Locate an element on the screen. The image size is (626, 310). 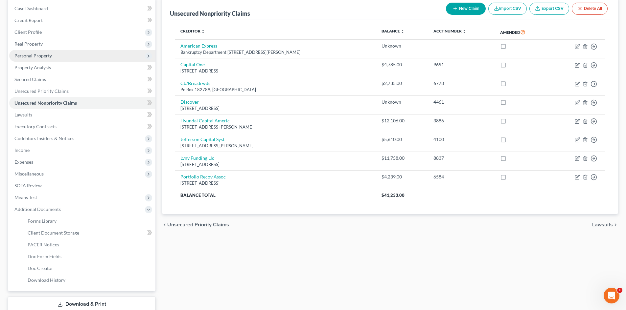
a: Creditor unfold_more is located at coordinates (193, 31).